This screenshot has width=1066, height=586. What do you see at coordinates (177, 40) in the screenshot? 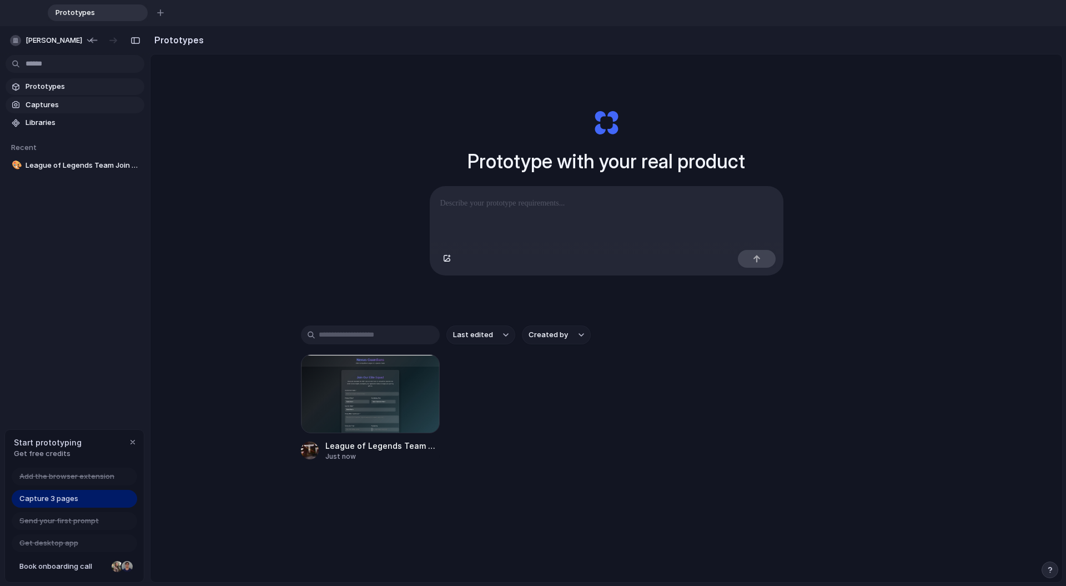
I see `h2: Prototypes` at bounding box center [177, 40].